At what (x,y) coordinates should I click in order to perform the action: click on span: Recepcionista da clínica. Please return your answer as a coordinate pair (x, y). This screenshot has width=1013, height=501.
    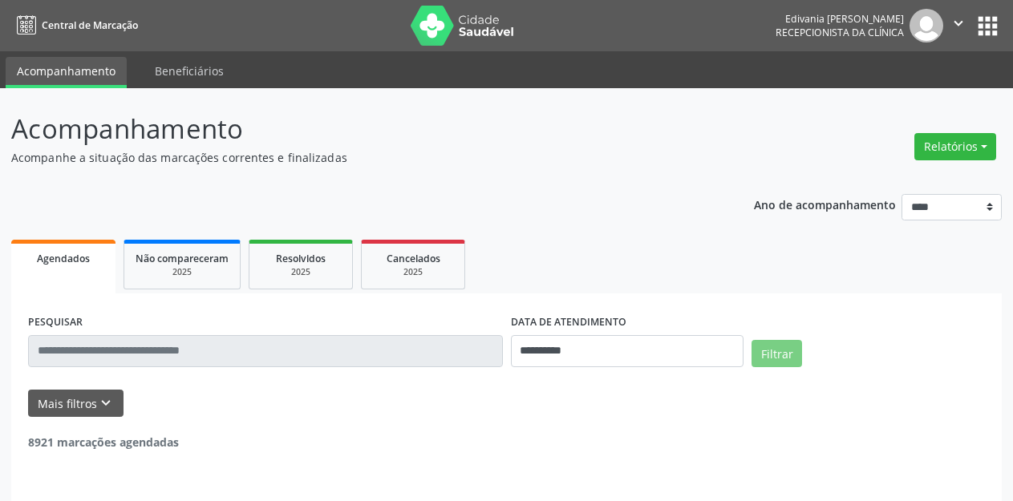
    Looking at the image, I should click on (840, 32).